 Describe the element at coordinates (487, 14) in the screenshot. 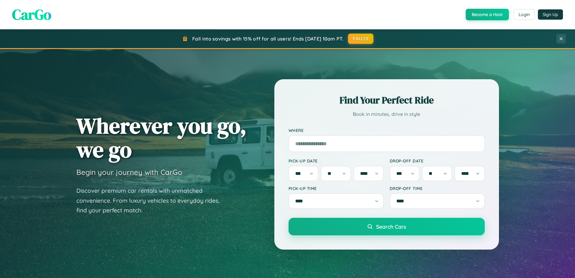

I see `button: Become a Host` at that location.